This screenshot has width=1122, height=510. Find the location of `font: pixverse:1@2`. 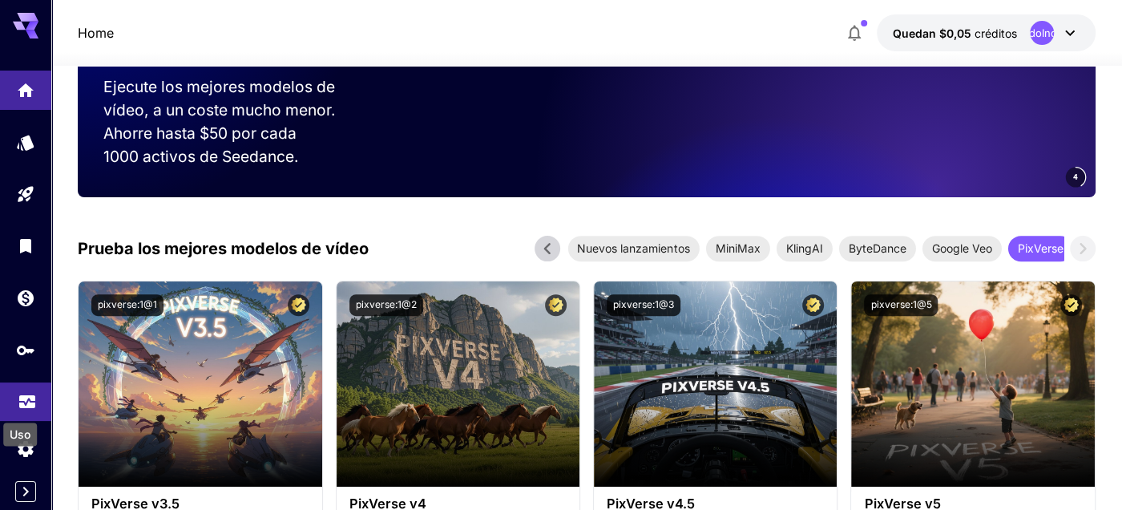

font: pixverse:1@2 is located at coordinates (386, 304).